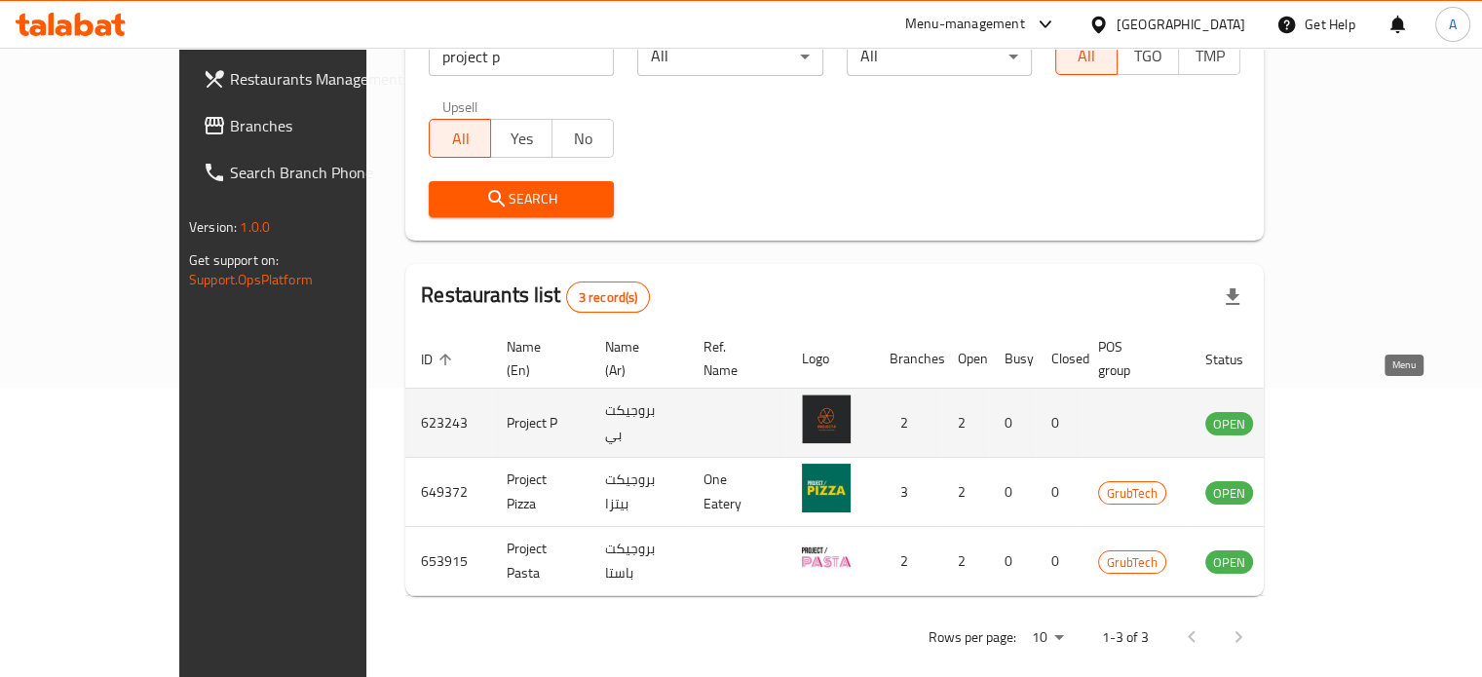 The width and height of the screenshot is (1482, 677). I want to click on img: Project P, so click(826, 419).